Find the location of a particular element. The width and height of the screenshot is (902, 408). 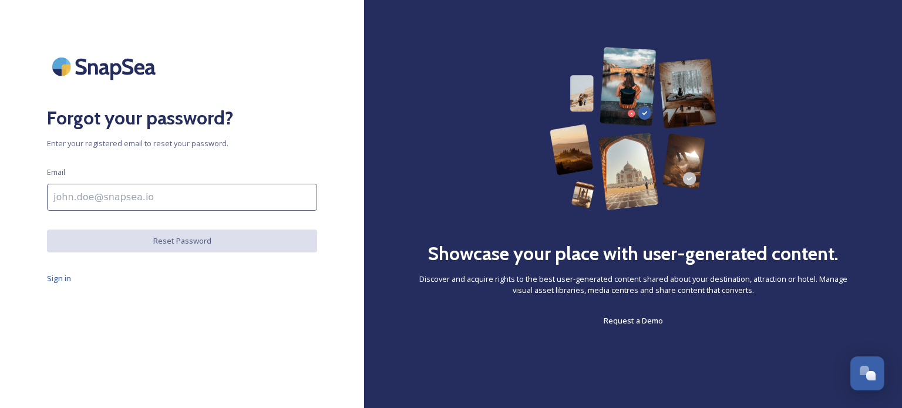

span: Enter your registered email to reset your password. is located at coordinates (182, 143).